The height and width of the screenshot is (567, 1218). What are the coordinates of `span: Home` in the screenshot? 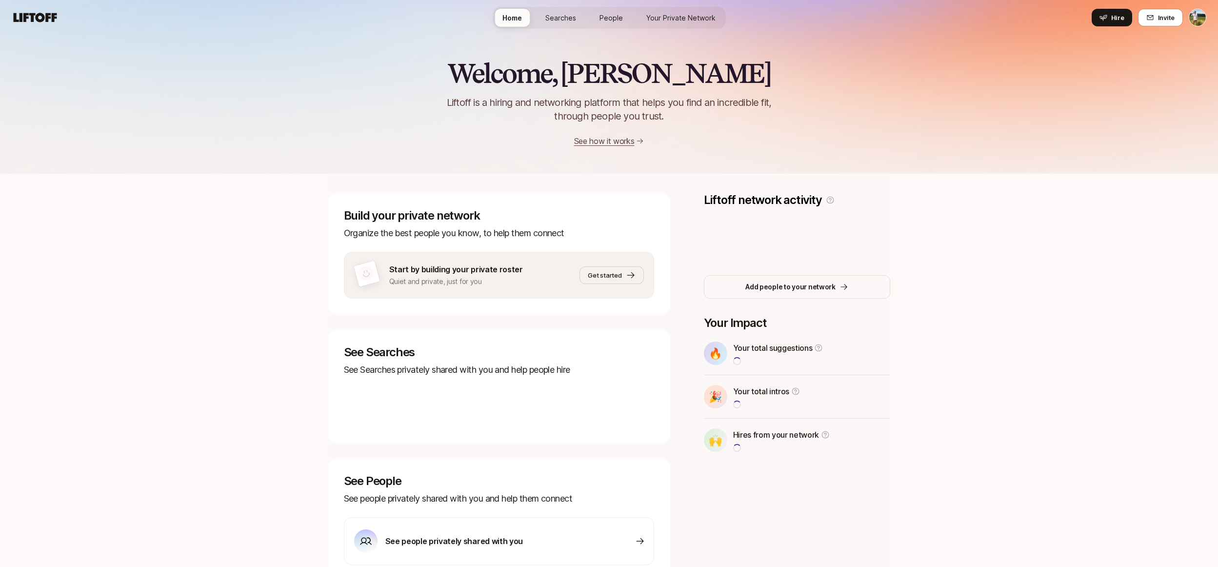 It's located at (512, 18).